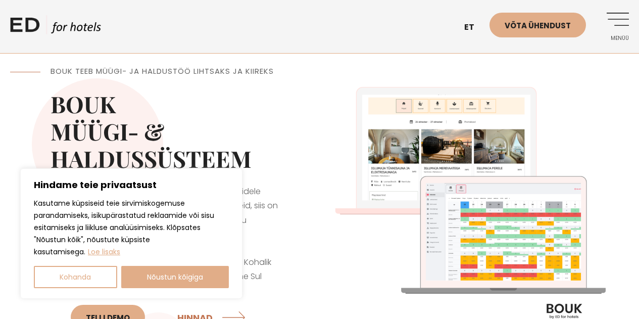 Image resolution: width=639 pixels, height=319 pixels. I want to click on a: ED HOTELS, so click(56, 28).